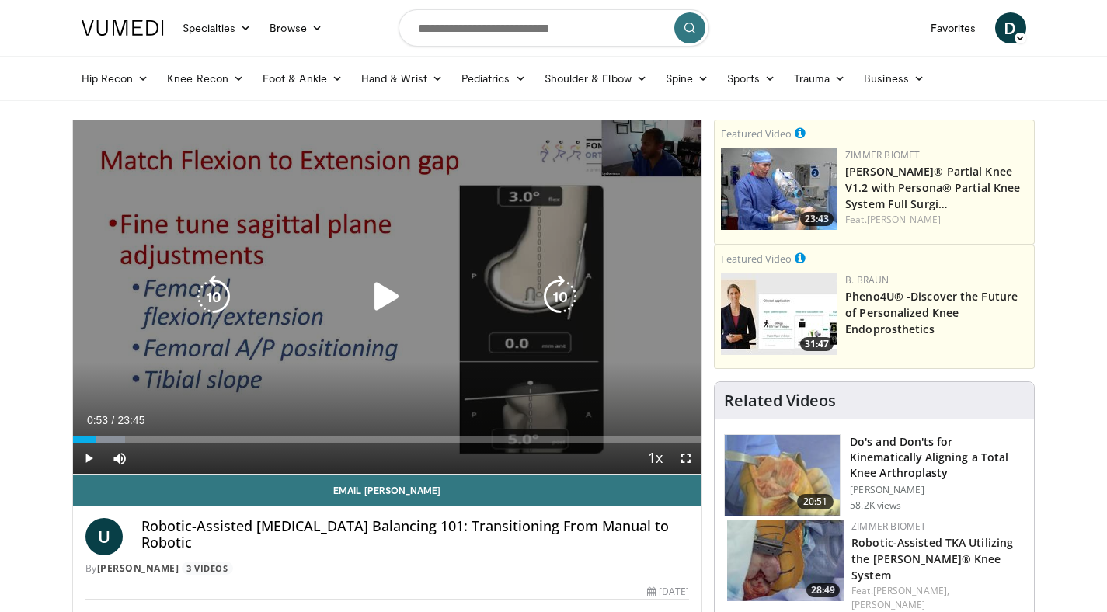 This screenshot has width=1107, height=612. What do you see at coordinates (931, 312) in the screenshot?
I see `a: Pheno4U® -Discover the Future of Personalized Knee Endoprosthetics` at bounding box center [931, 312].